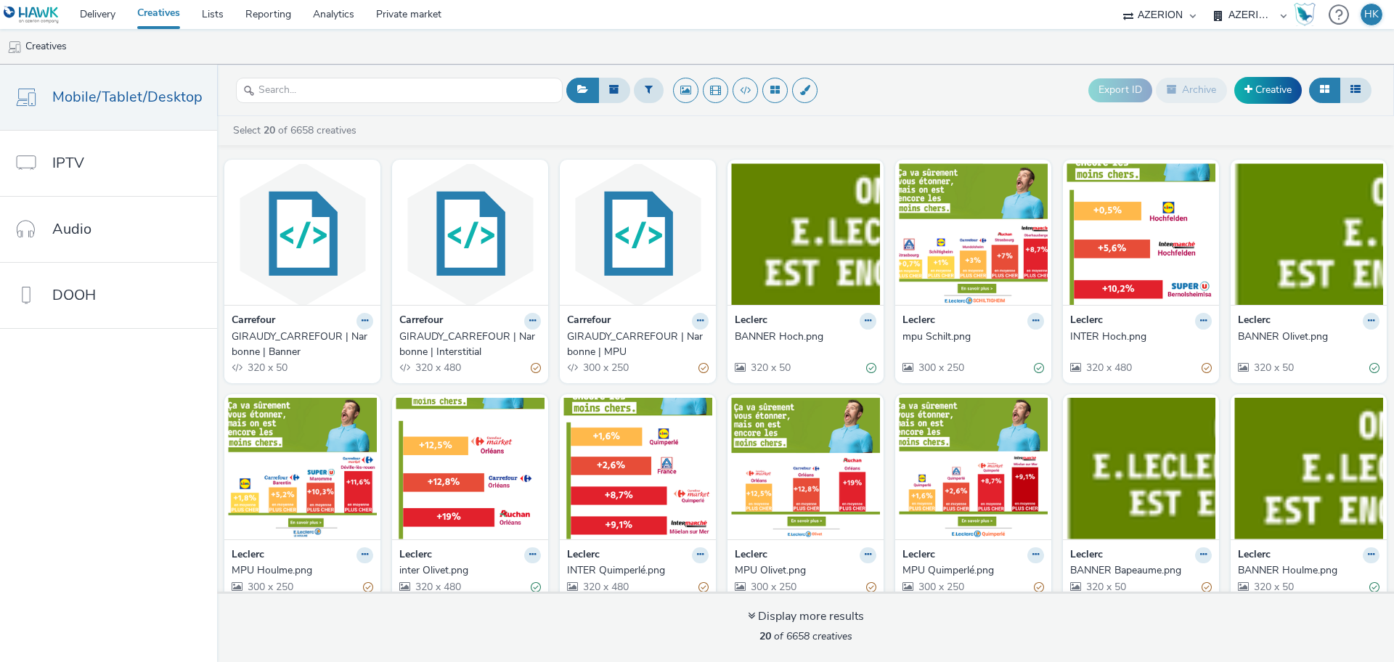 The width and height of the screenshot is (1394, 662). Describe the element at coordinates (470, 571) in the screenshot. I see `a: inter Olivet.png` at that location.